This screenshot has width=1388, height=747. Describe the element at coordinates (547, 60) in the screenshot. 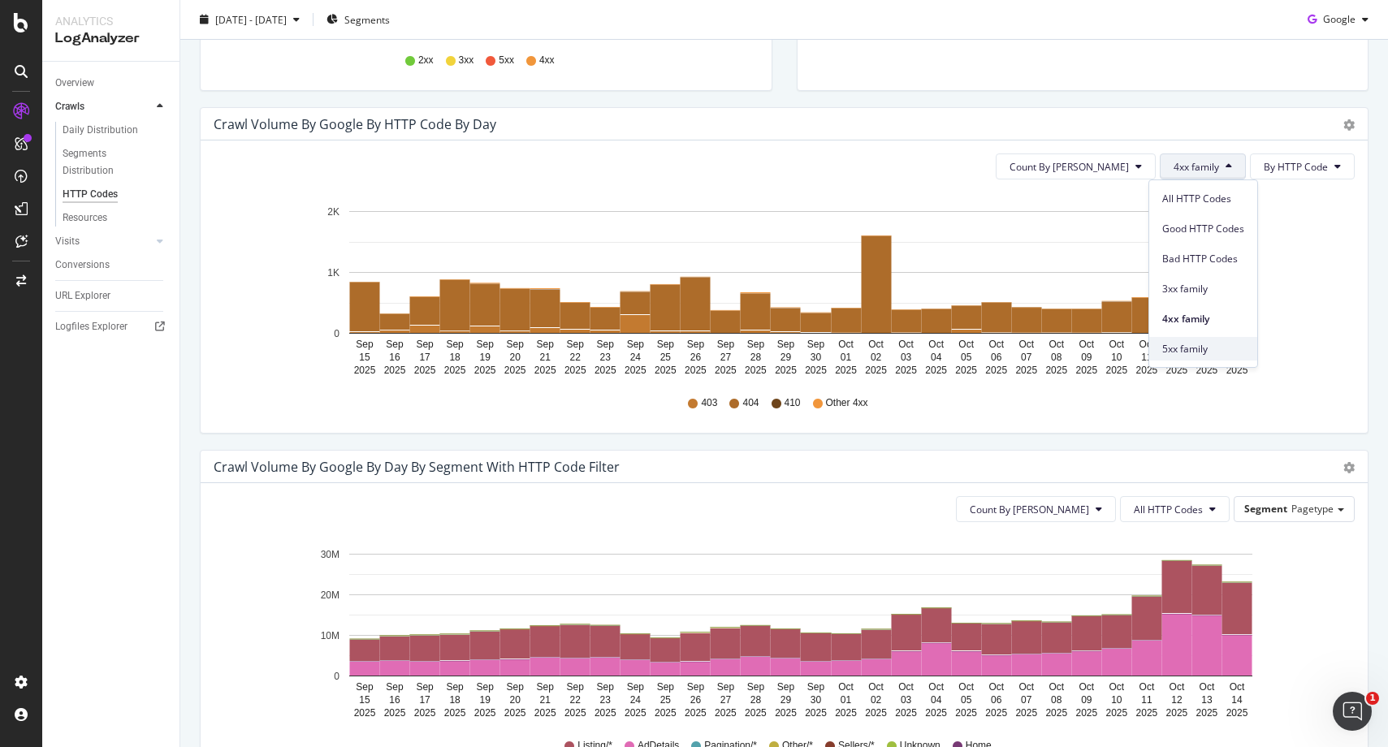

I see `span: 4xx` at that location.